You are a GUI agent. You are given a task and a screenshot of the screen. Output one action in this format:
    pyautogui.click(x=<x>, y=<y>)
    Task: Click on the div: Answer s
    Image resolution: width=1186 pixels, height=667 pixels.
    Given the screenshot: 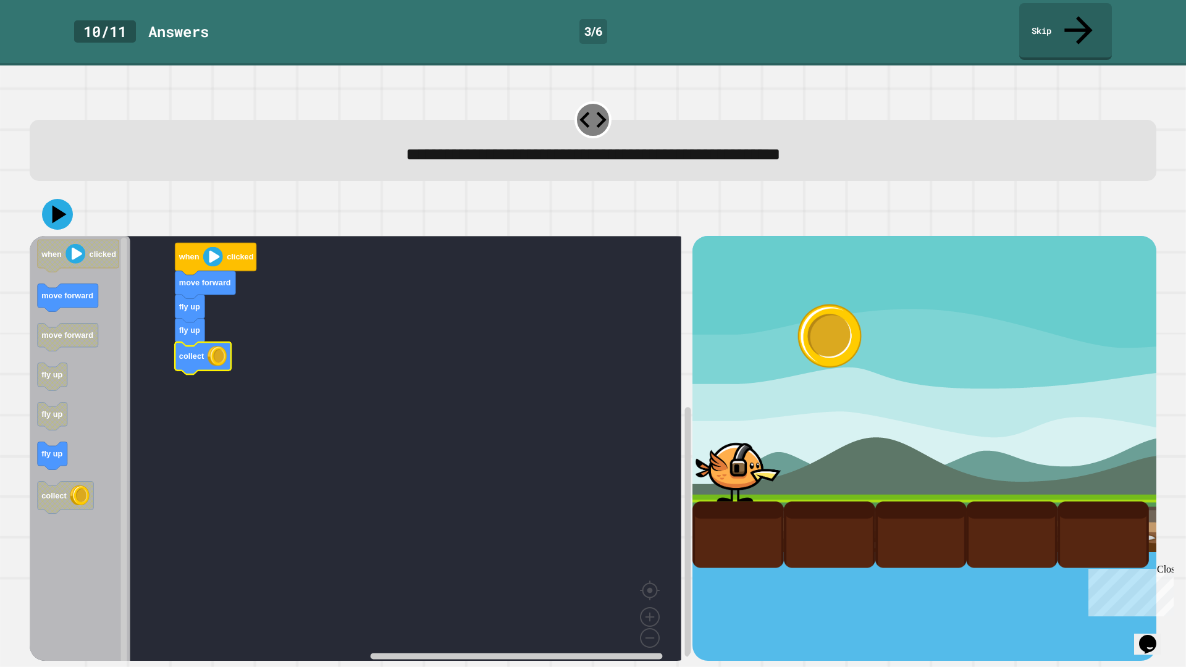 What is the action you would take?
    pyautogui.click(x=179, y=32)
    